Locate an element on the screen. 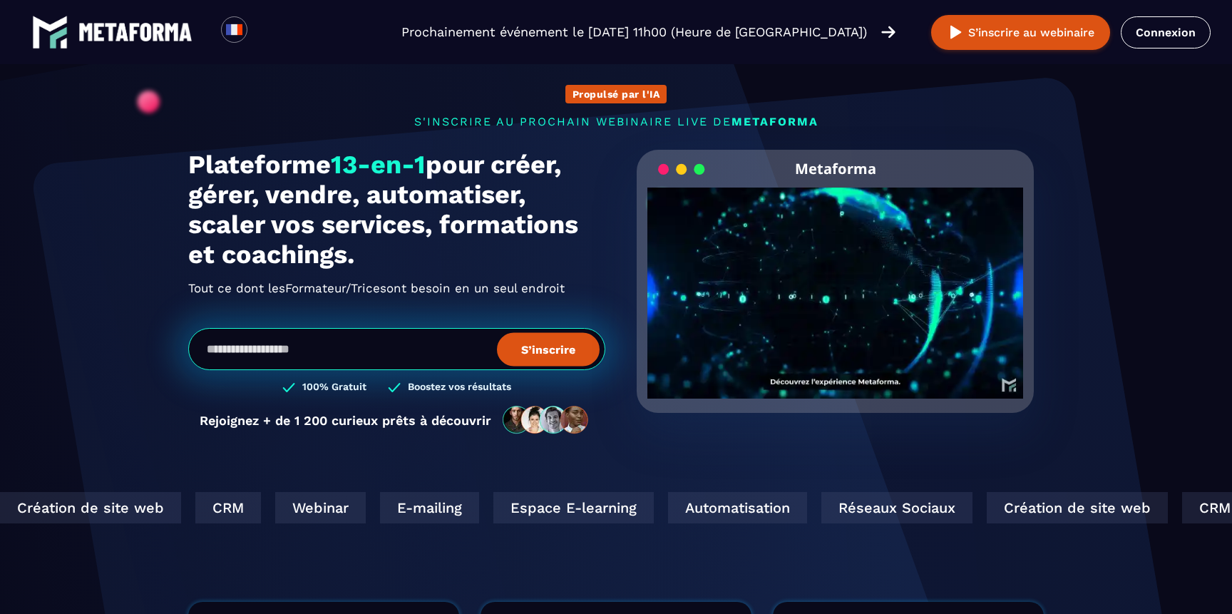  h2: Tout ce dont les ont besoin en un seul endroit is located at coordinates (397, 288).